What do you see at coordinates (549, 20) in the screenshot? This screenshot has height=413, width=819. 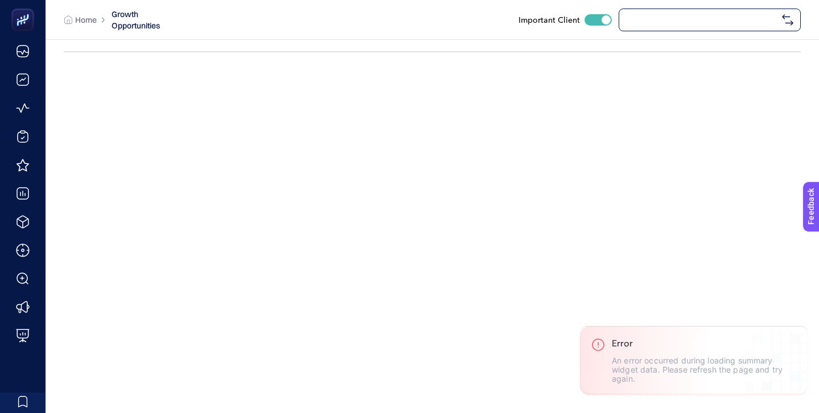 I see `span: Important Client` at bounding box center [549, 20].